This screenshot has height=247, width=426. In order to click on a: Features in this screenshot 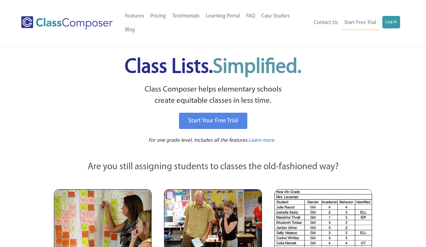, I will do `click(134, 16)`.